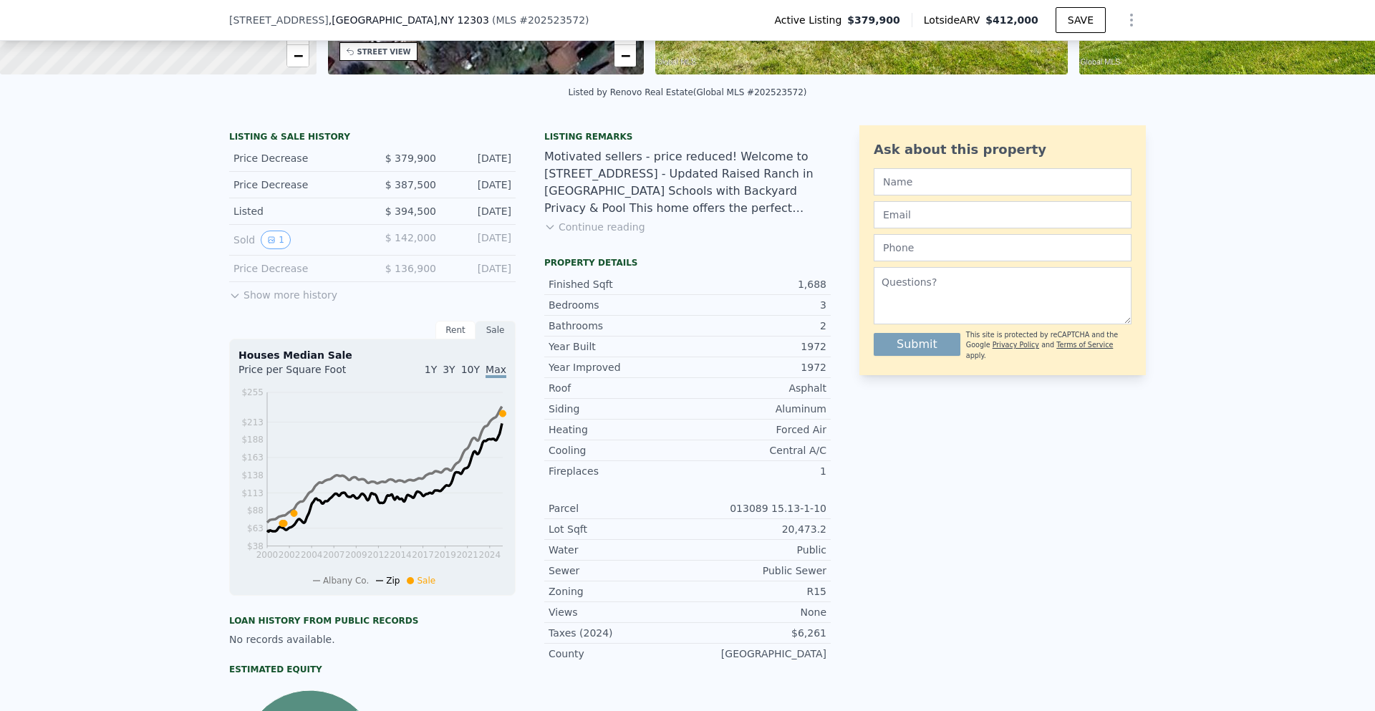  What do you see at coordinates (757, 326) in the screenshot?
I see `div: 2` at bounding box center [757, 326].